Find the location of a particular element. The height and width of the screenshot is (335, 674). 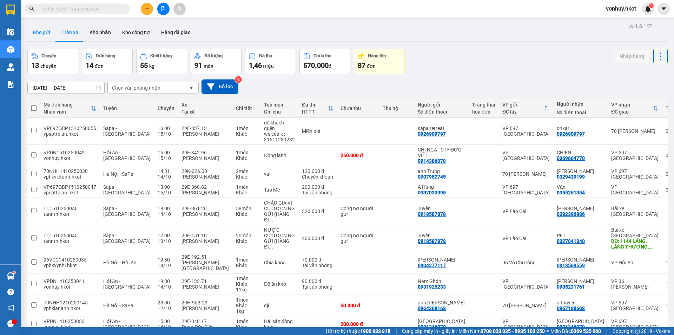

div: Đoàn Đức Tiến is located at coordinates (205, 327).